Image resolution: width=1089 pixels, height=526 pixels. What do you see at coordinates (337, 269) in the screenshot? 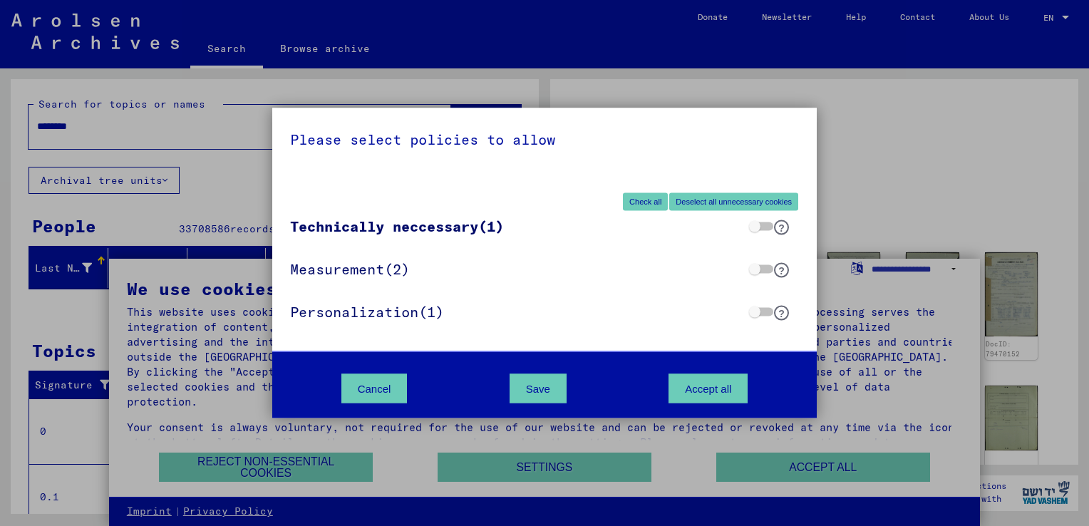
I see `span: Measurement` at bounding box center [337, 269].